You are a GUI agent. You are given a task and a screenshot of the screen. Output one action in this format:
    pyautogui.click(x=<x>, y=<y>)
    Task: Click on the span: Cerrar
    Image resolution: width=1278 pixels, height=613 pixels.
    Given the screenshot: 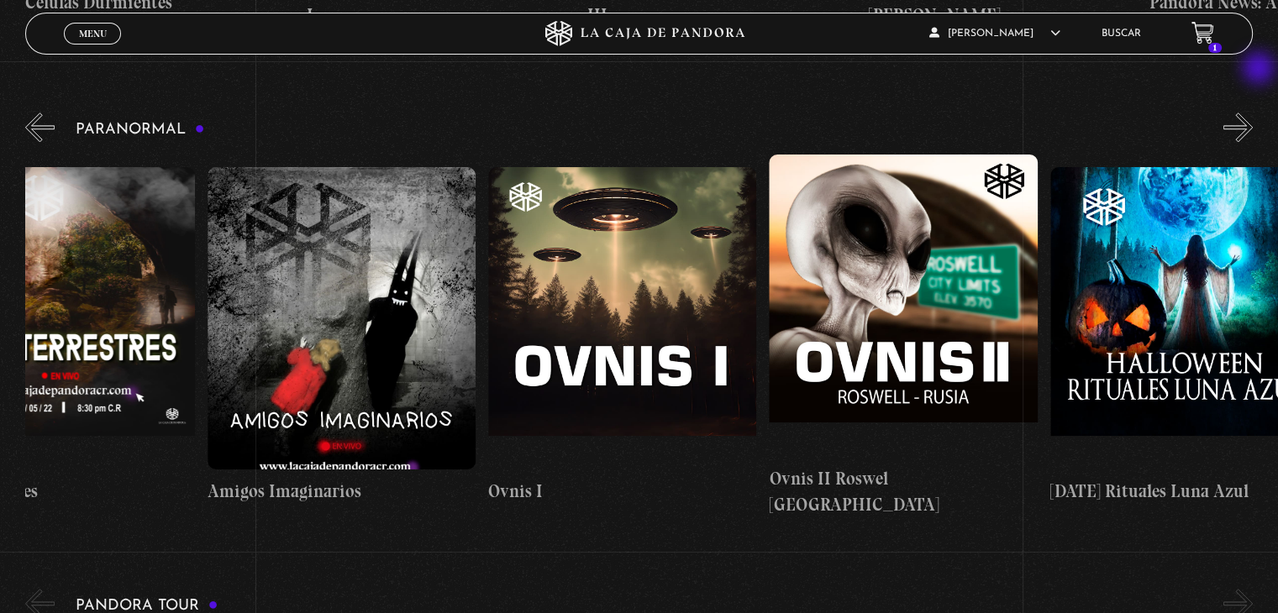 What is the action you would take?
    pyautogui.click(x=92, y=48)
    